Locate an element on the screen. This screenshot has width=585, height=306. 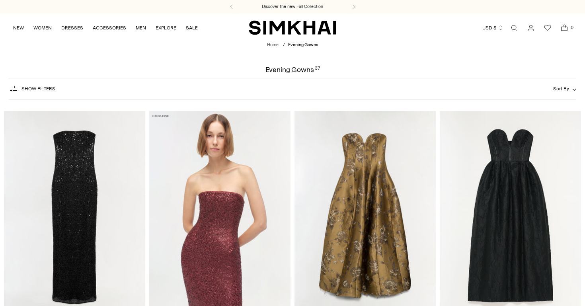
button: USD $ is located at coordinates (493, 28).